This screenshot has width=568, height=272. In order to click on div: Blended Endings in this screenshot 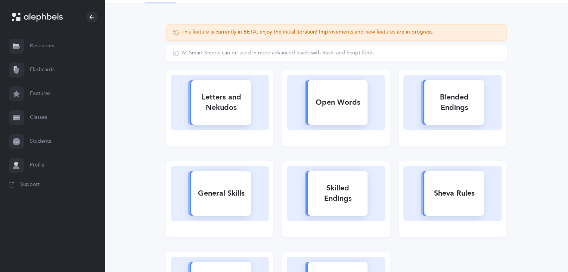, I will do `click(454, 103)`.